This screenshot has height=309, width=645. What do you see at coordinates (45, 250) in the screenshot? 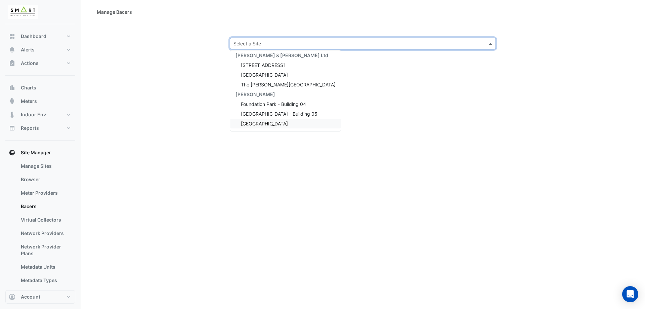
I see `a: Network Provider Plans` at bounding box center [45, 250].